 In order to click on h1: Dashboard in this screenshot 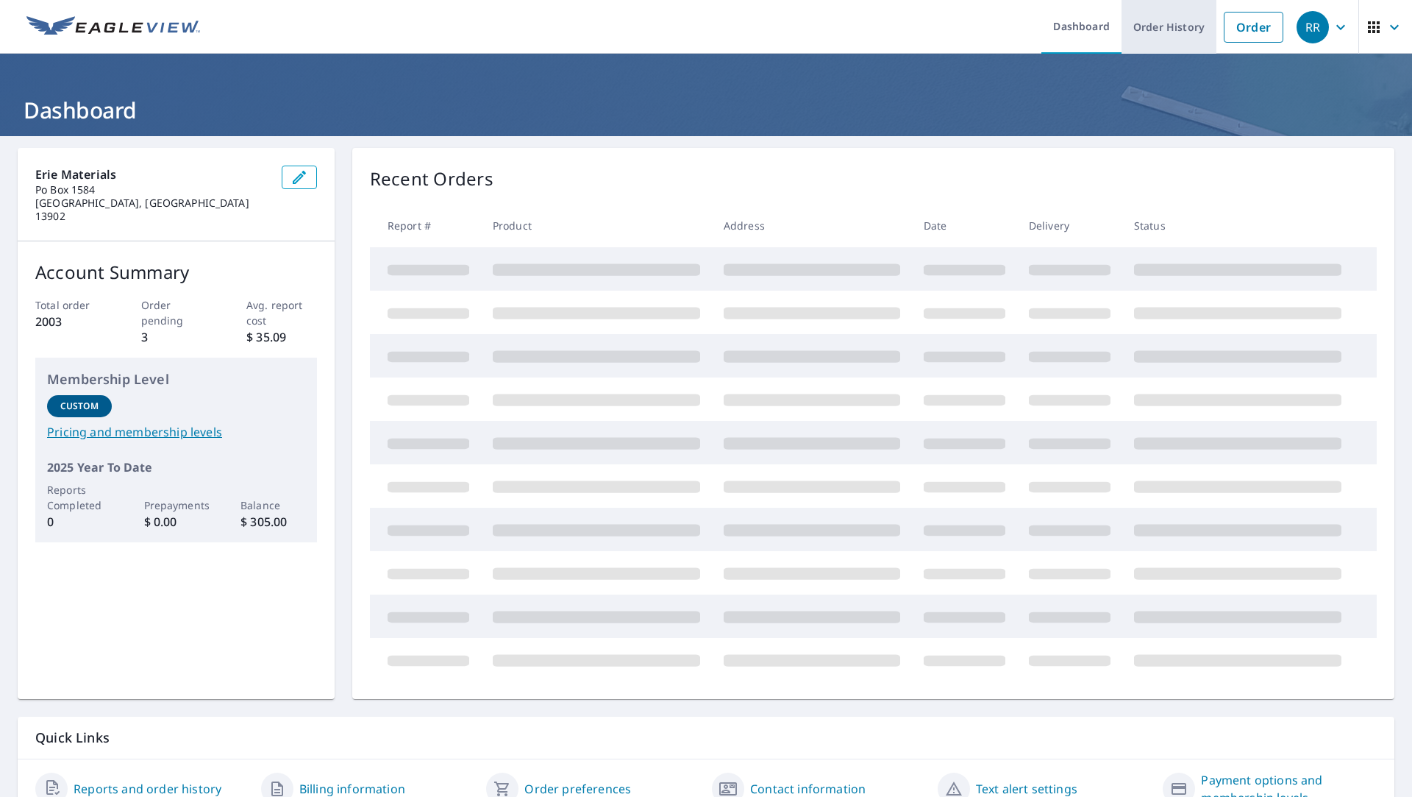, I will do `click(706, 110)`.